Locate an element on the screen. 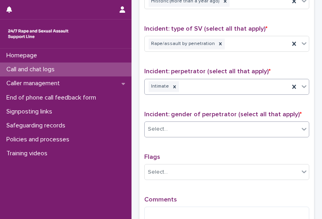  span: Incident: type of SV (select all that apply) is located at coordinates (206, 29).